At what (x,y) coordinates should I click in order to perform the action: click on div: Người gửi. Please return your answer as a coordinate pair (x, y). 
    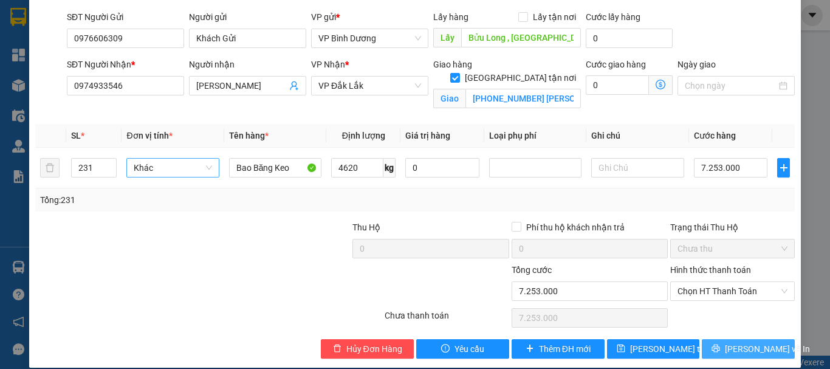
    Looking at the image, I should click on (247, 17).